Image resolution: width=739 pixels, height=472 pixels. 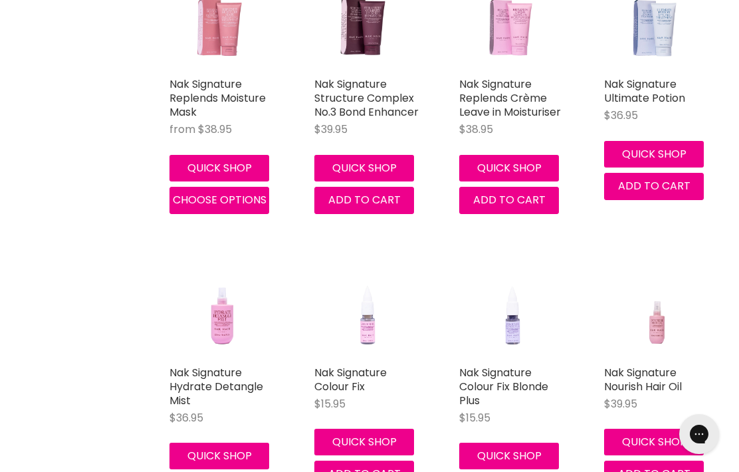 I want to click on a: Nak Signature Ultimate Potion, so click(x=644, y=91).